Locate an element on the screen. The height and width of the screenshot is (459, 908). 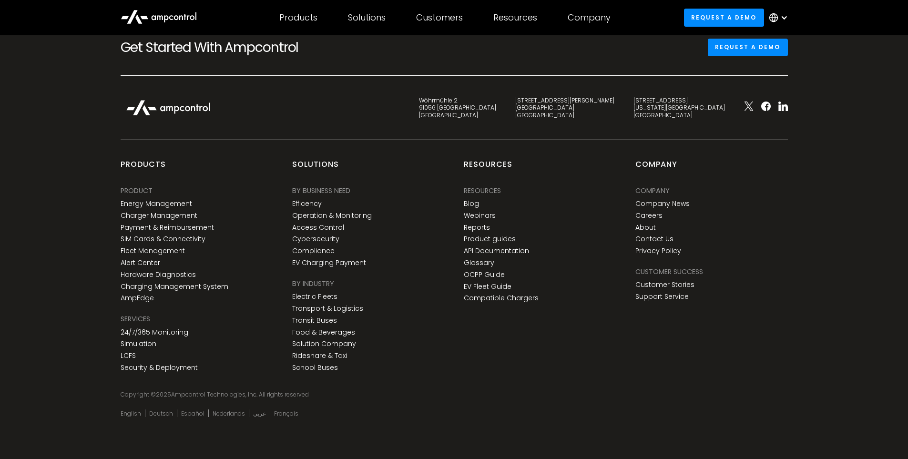
a: API Documentation is located at coordinates (496, 251).